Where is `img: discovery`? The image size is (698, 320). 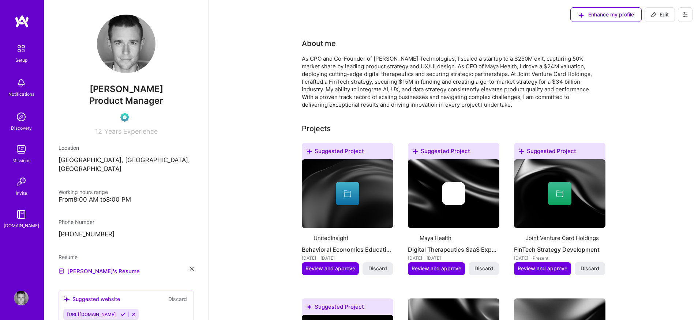 img: discovery is located at coordinates (21, 117).